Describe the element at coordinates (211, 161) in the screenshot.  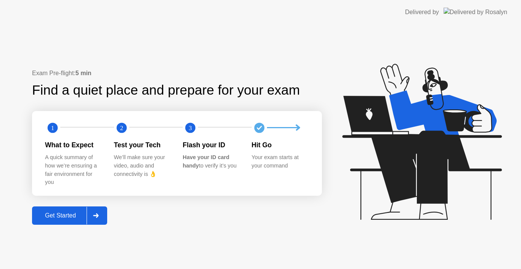
I see `div: to verify it’s you` at that location.